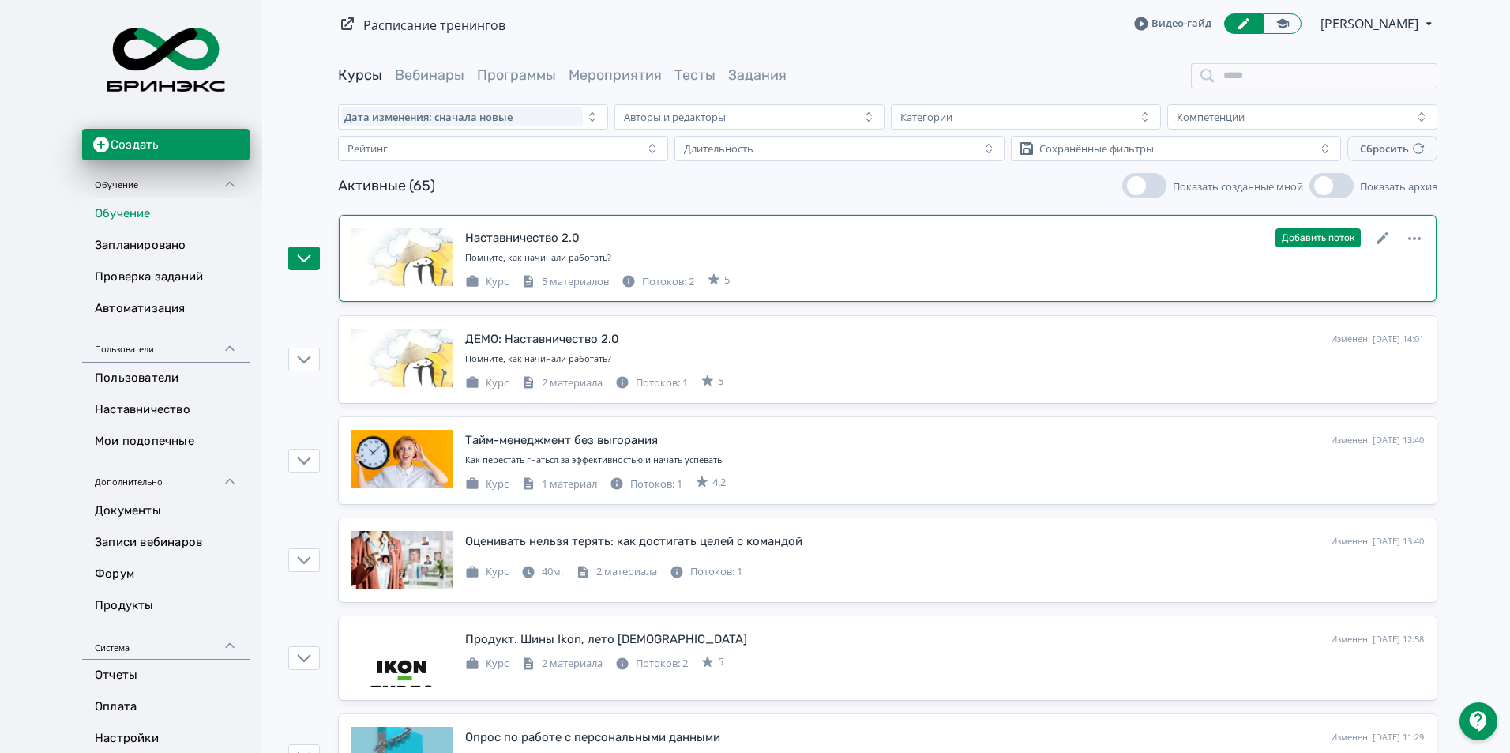 Image resolution: width=1510 pixels, height=753 pixels. I want to click on div: Опрос по работе с персональными данными, so click(592, 737).